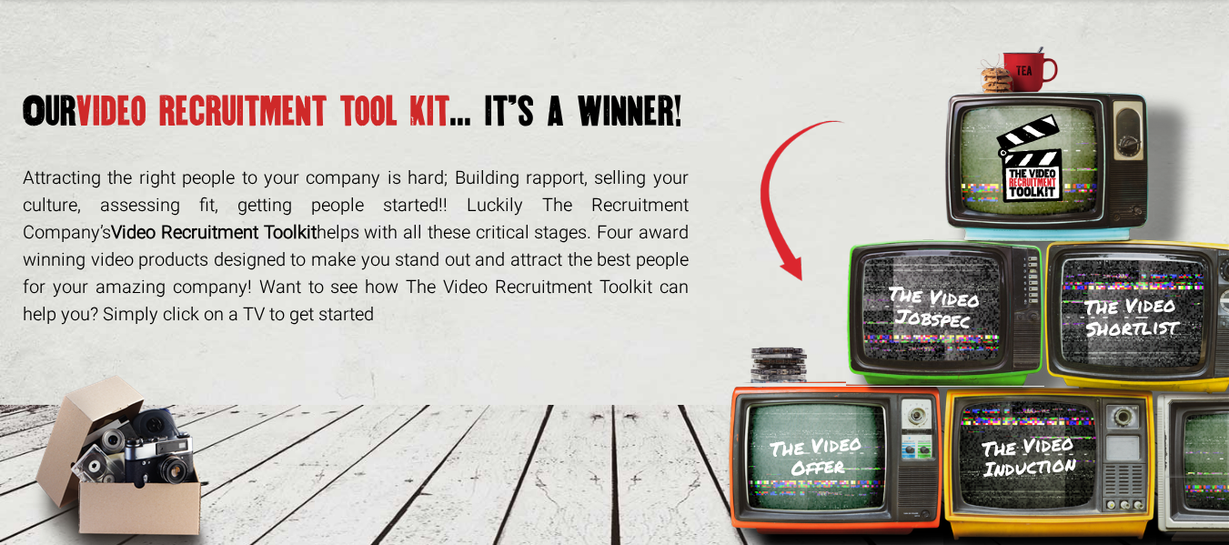 This screenshot has height=545, width=1229. I want to click on img: tv-blue.png, so click(1037, 141).